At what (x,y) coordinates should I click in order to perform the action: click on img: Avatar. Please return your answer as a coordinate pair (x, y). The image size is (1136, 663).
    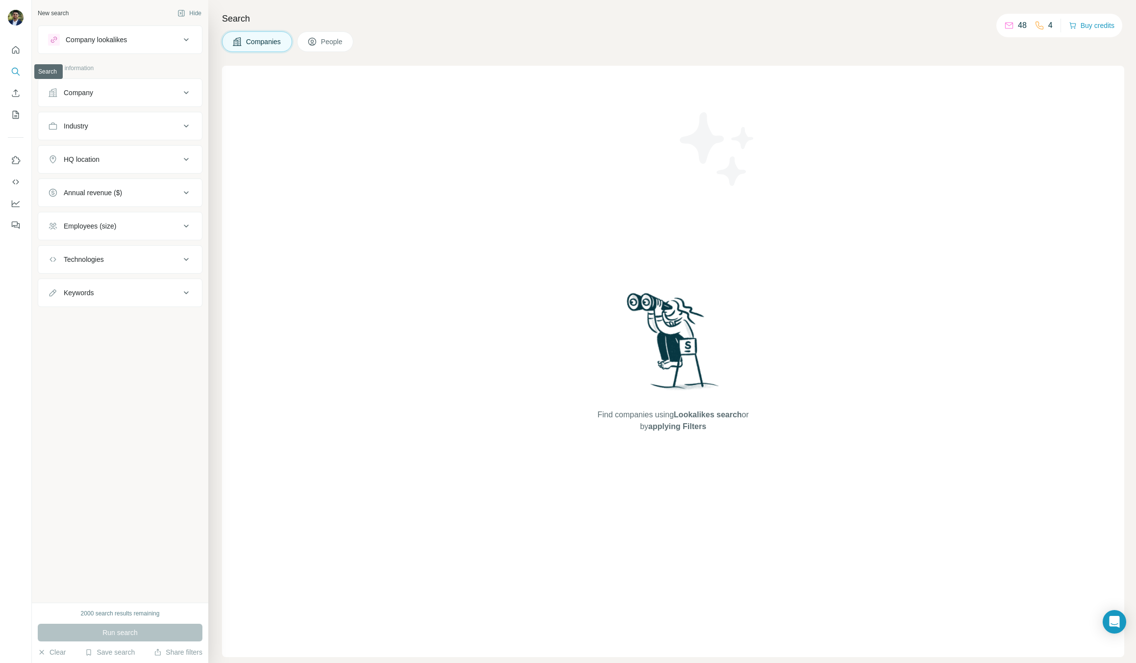
    Looking at the image, I should click on (16, 18).